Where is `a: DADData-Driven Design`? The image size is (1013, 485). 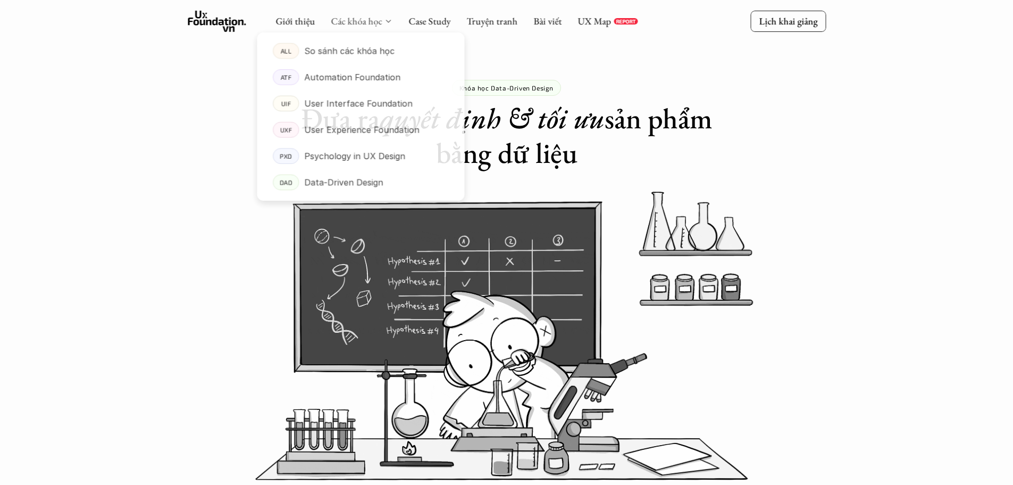 a: DADData-Driven Design is located at coordinates (361, 182).